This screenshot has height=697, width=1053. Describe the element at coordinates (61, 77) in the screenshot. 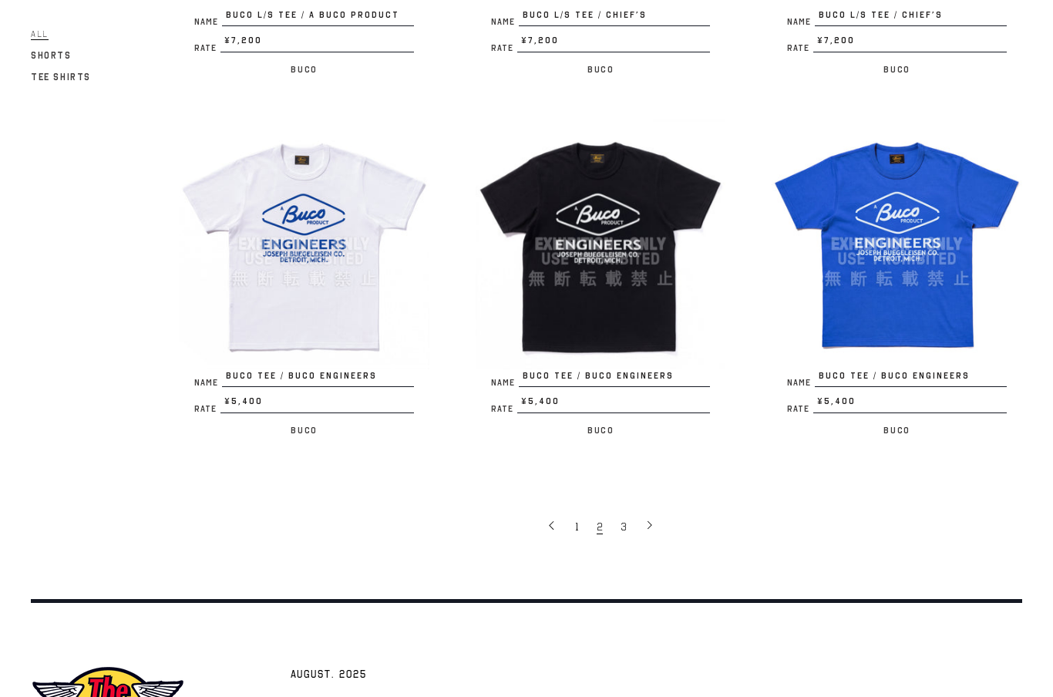

I see `a: Tee Shirts` at that location.